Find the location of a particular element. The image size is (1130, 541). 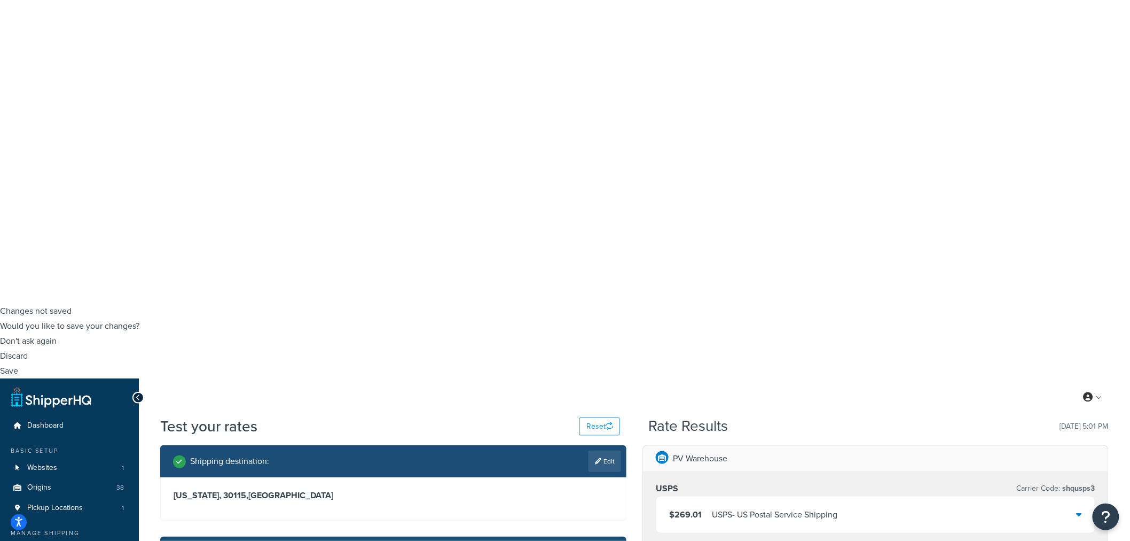

button: Reset is located at coordinates (600, 426).